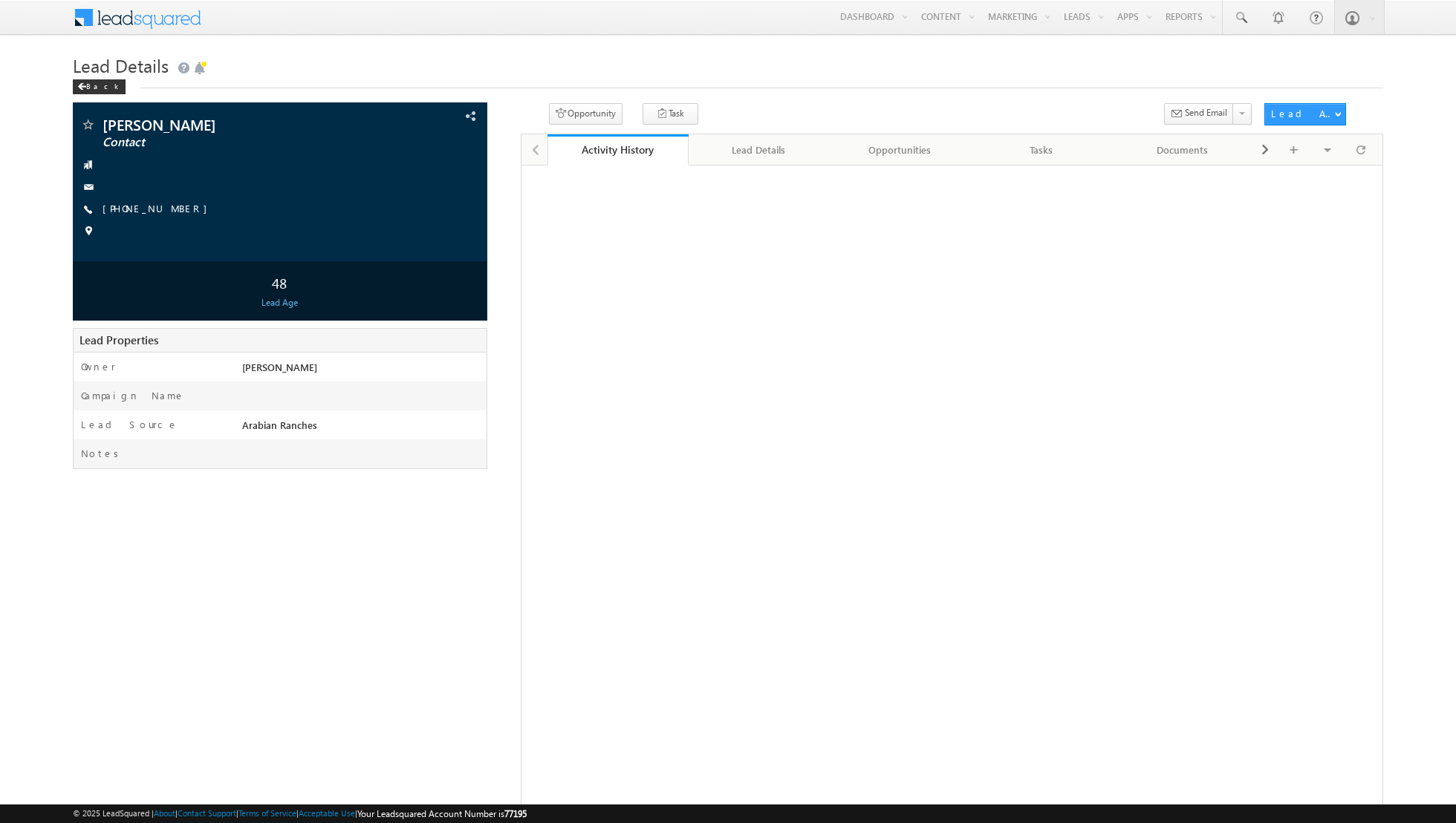  What do you see at coordinates (327, 813) in the screenshot?
I see `a: Acceptable Use` at bounding box center [327, 813].